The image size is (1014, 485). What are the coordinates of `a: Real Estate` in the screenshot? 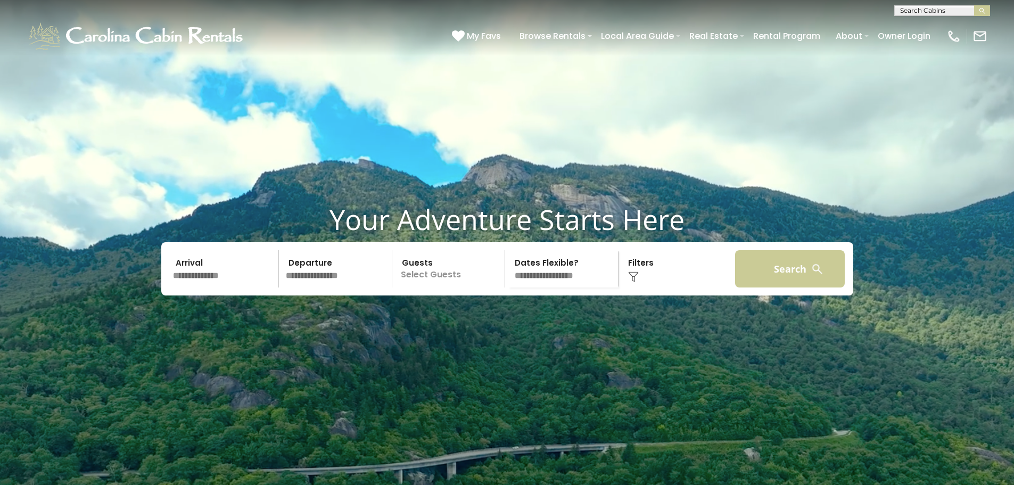 It's located at (714, 36).